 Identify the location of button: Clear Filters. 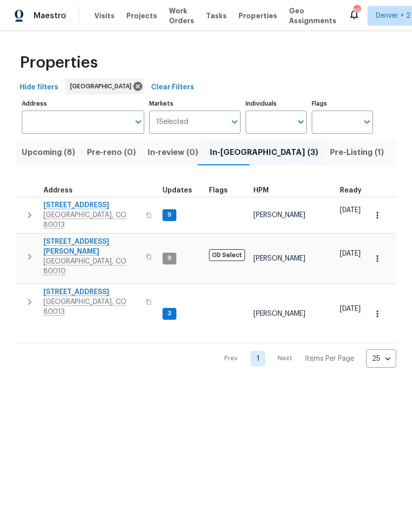
(172, 87).